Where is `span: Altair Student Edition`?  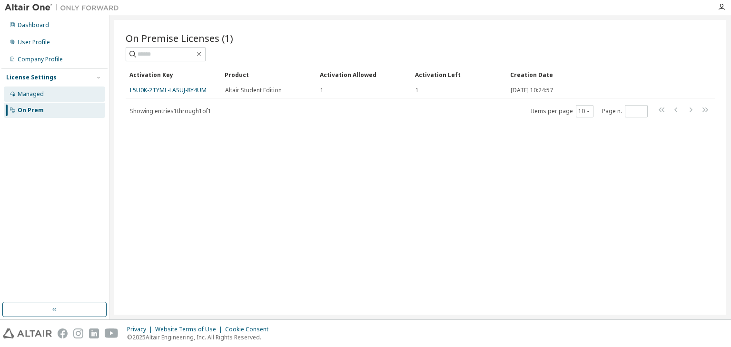
span: Altair Student Edition is located at coordinates (253, 90).